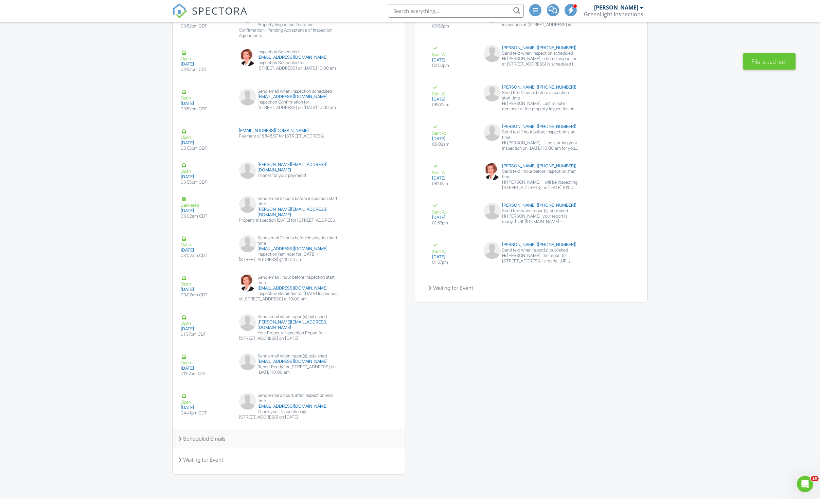 Image resolution: width=820 pixels, height=499 pixels. I want to click on img: gillian.png, so click(248, 58).